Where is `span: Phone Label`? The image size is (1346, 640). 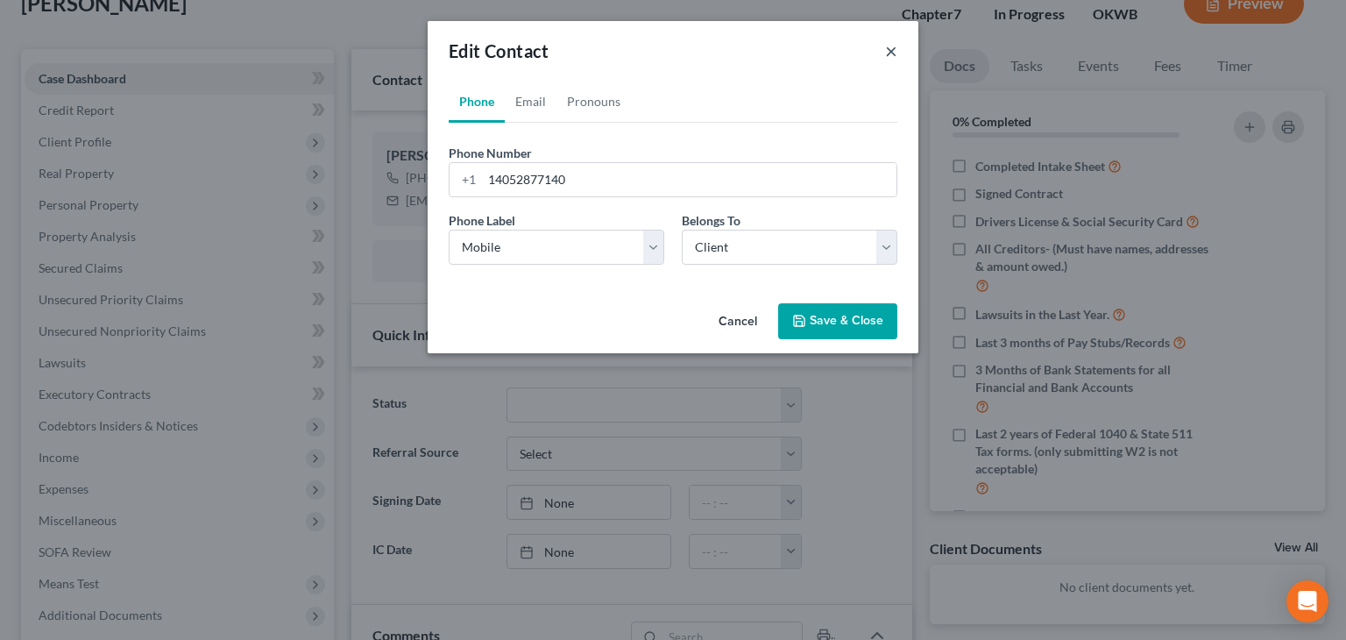
span: Phone Label is located at coordinates (482, 220).